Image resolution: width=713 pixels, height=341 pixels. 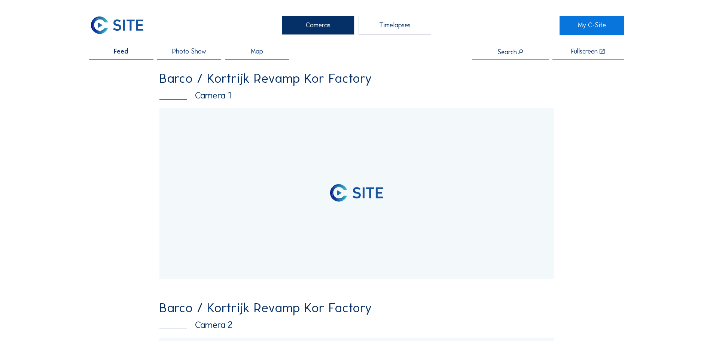 I want to click on img: C-SITE Logo, so click(x=117, y=25).